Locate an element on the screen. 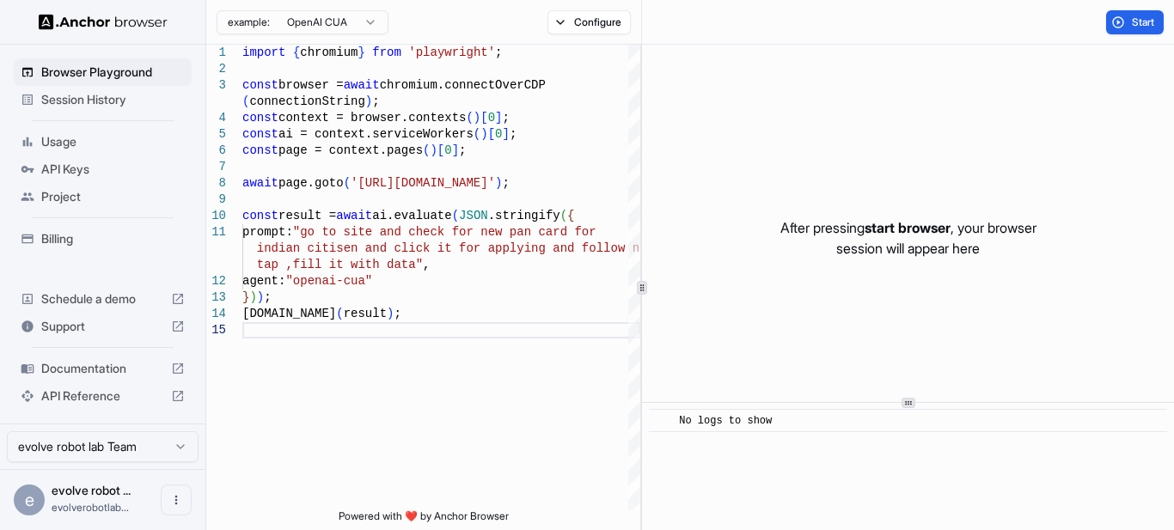  span: 'playwright' is located at coordinates (451, 52).